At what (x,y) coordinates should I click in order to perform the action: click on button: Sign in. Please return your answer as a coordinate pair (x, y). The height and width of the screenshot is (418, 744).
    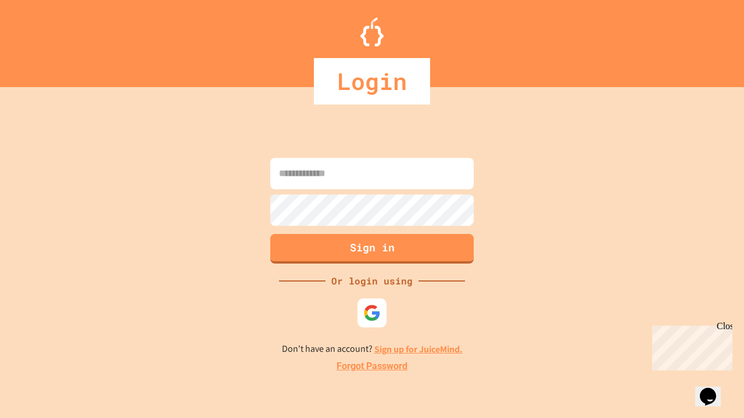
    Looking at the image, I should click on (372, 249).